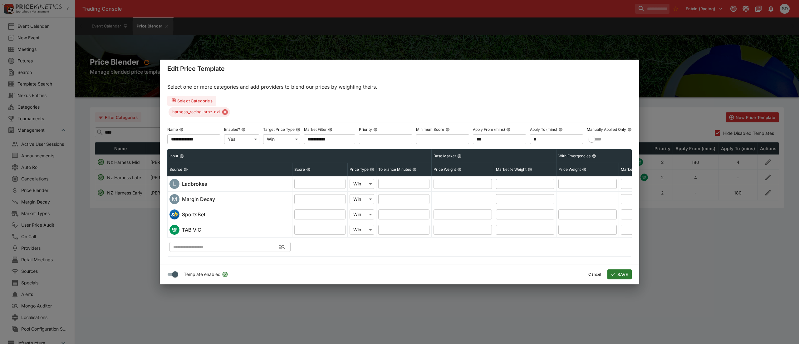 The width and height of the screenshot is (799, 344). What do you see at coordinates (366, 129) in the screenshot?
I see `p: Priority` at bounding box center [366, 129].